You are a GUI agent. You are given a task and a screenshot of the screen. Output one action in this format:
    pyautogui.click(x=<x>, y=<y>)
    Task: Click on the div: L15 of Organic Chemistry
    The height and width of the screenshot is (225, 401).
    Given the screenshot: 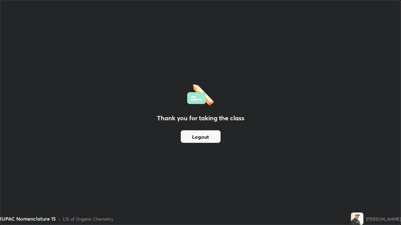 What is the action you would take?
    pyautogui.click(x=88, y=219)
    